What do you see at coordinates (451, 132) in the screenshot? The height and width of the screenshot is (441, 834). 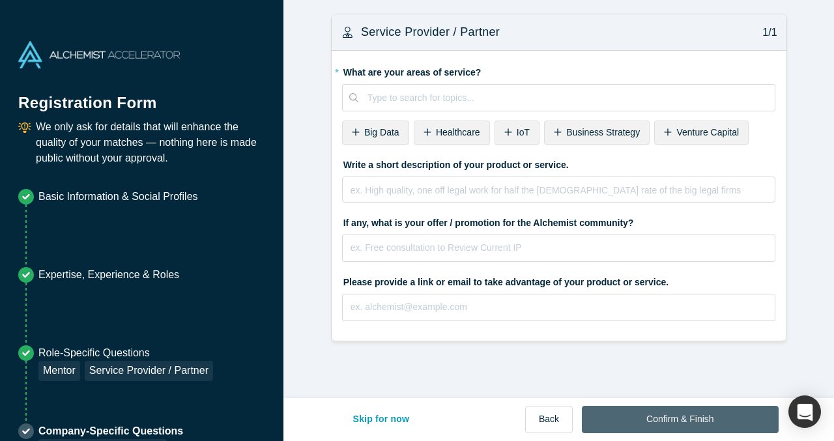 I see `div: Healthcare` at bounding box center [451, 132].